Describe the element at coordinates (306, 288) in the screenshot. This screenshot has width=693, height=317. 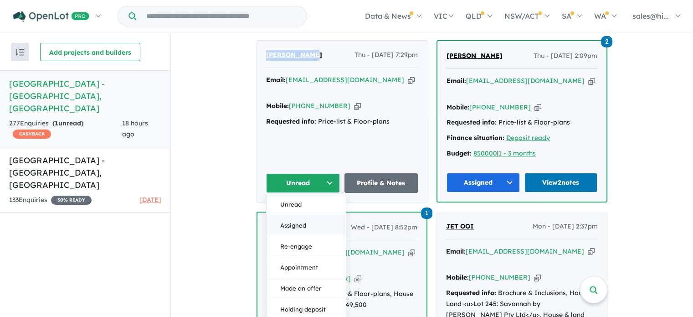
I see `button: Made an offer` at that location.